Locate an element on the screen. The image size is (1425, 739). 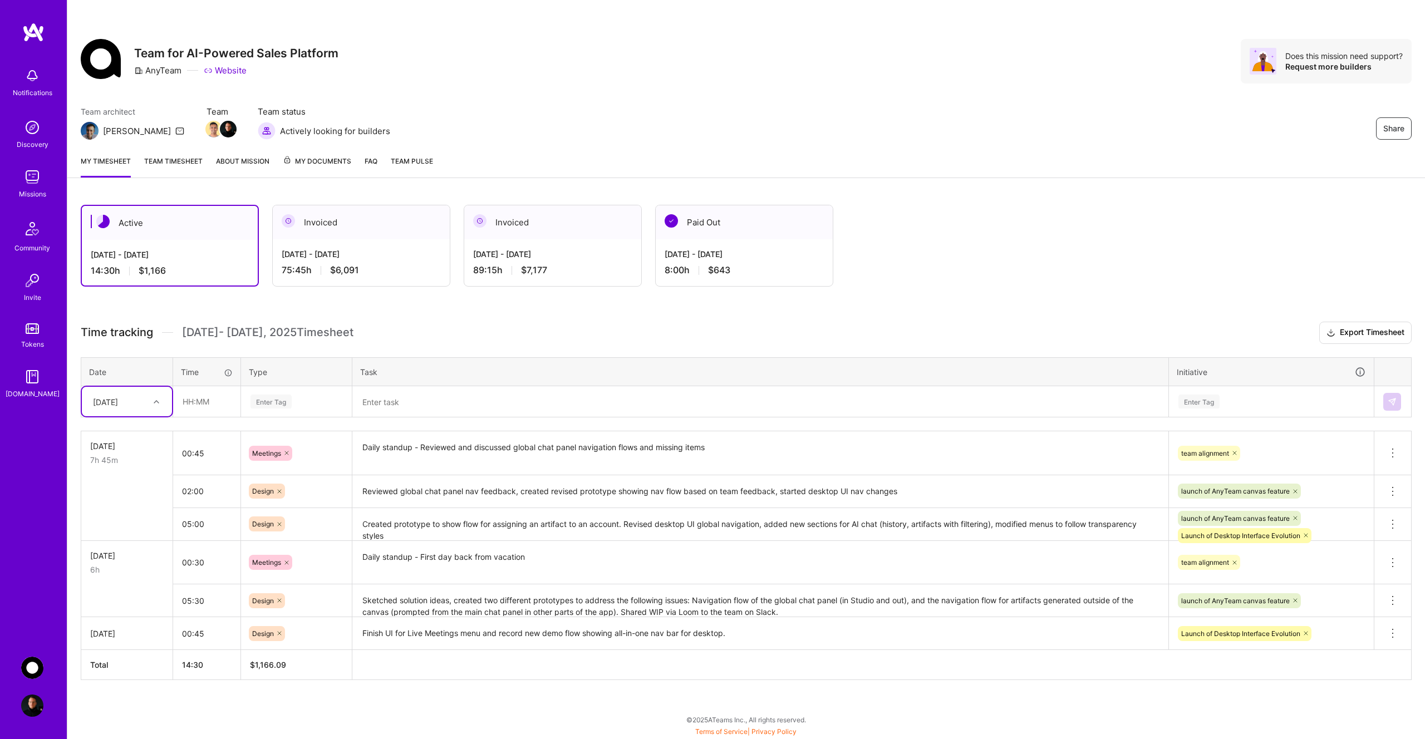
a: FAQ is located at coordinates (371, 166).